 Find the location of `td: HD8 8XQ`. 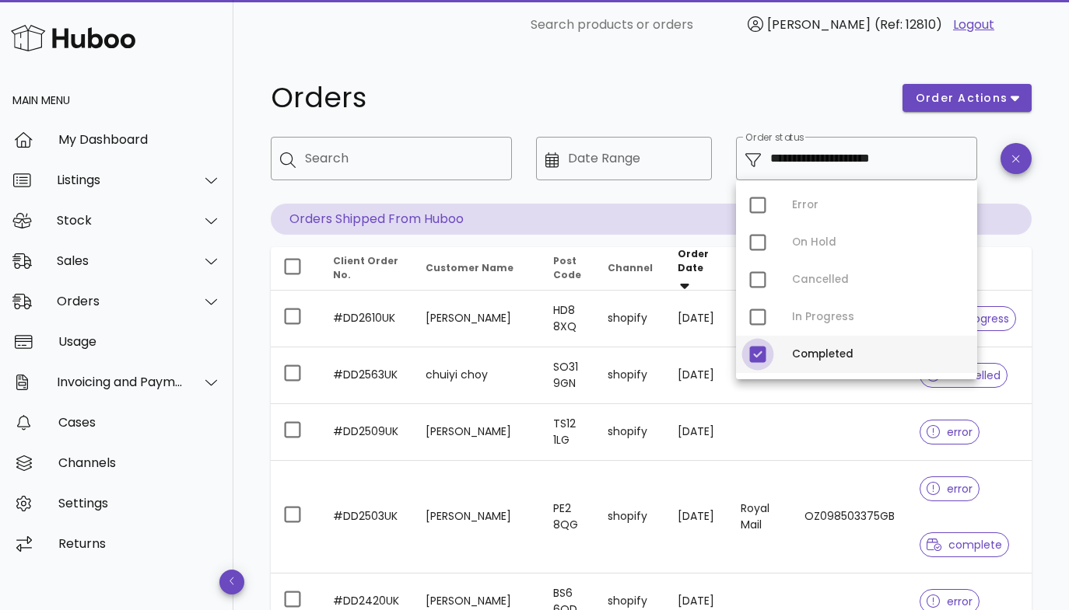

td: HD8 8XQ is located at coordinates (568, 319).